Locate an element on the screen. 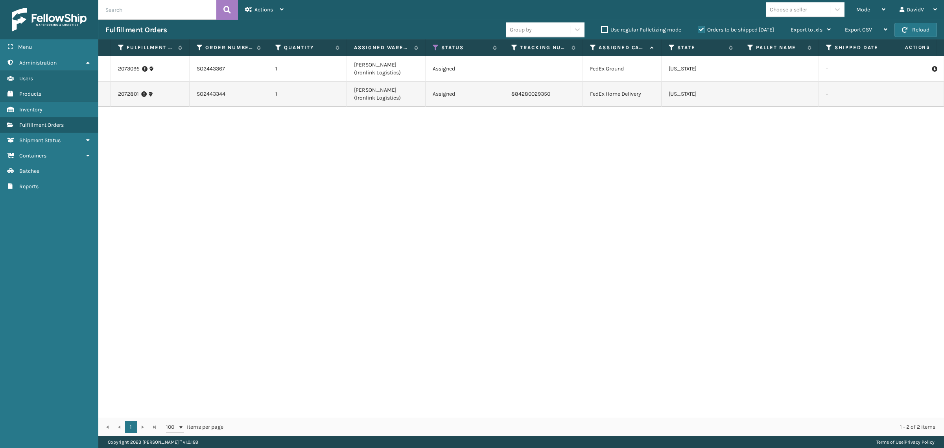  label: Assigned Warehouse is located at coordinates (382, 48).